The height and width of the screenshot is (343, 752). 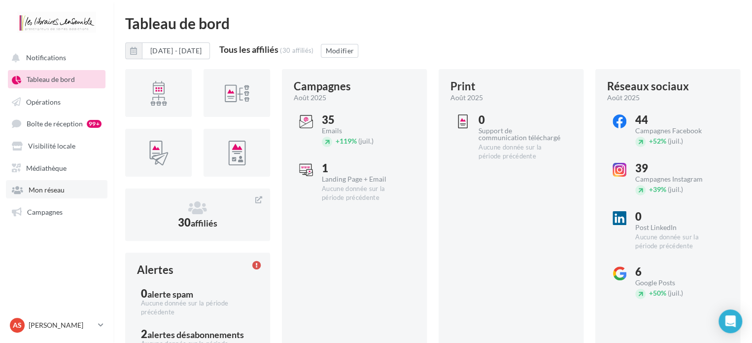 What do you see at coordinates (433, 23) in the screenshot?
I see `div: Tableau de bord` at bounding box center [433, 23].